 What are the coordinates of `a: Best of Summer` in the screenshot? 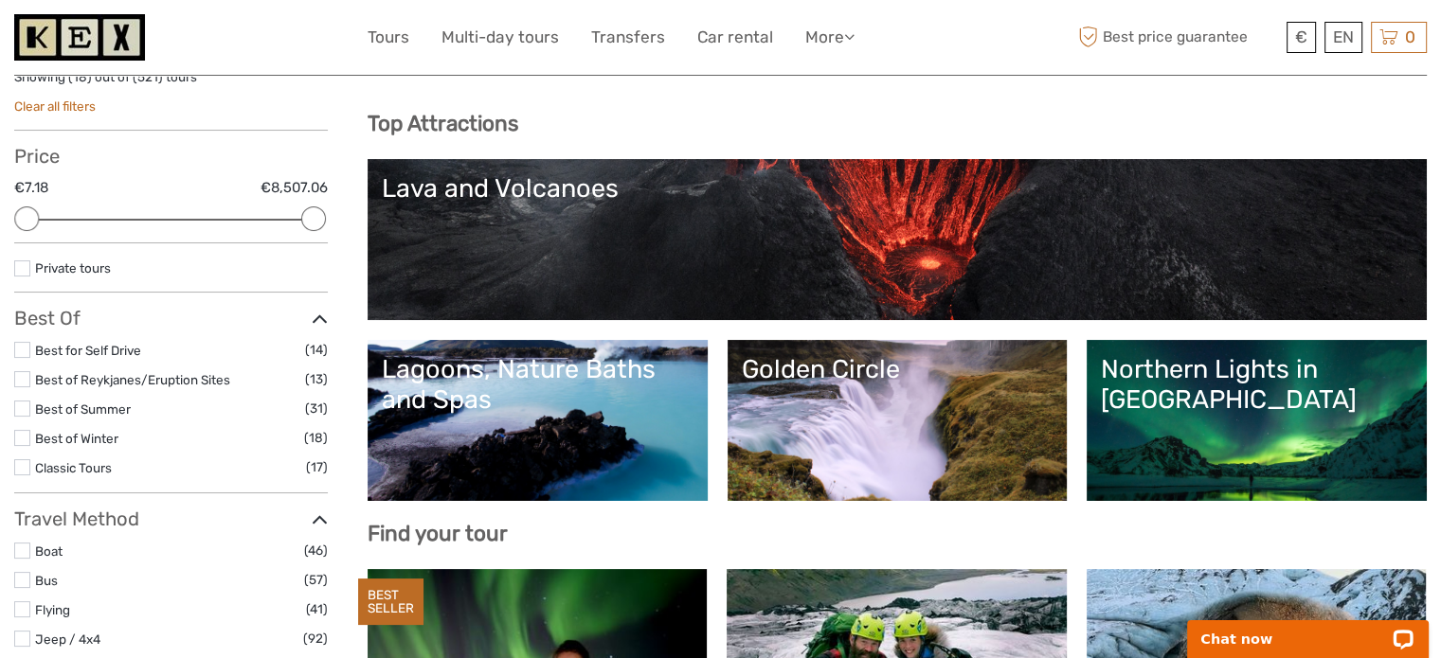 It's located at (82, 409).